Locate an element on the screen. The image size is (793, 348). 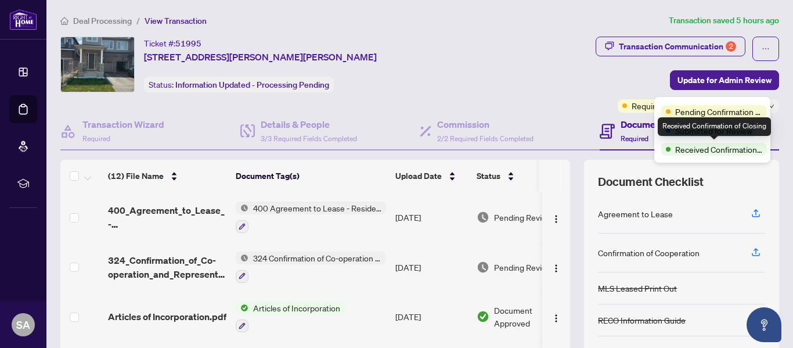
h4: Documents is located at coordinates (645, 124).